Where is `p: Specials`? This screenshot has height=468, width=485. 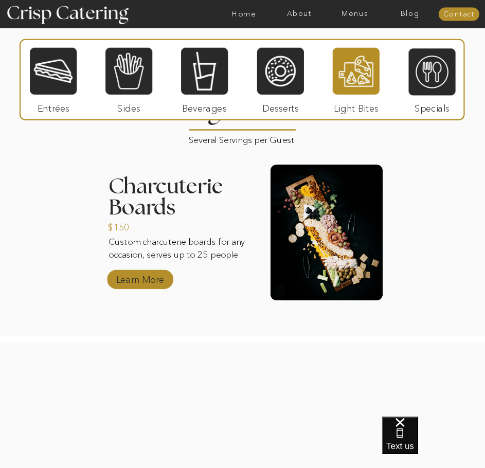
p: Specials is located at coordinates (431, 106).